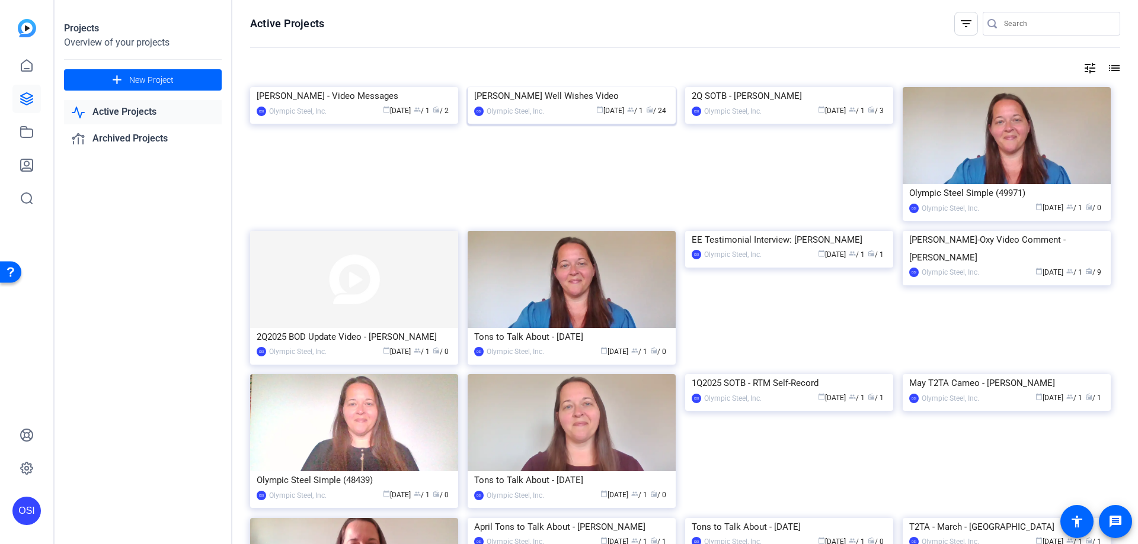  Describe the element at coordinates (143, 80) in the screenshot. I see `button: New Project` at that location.